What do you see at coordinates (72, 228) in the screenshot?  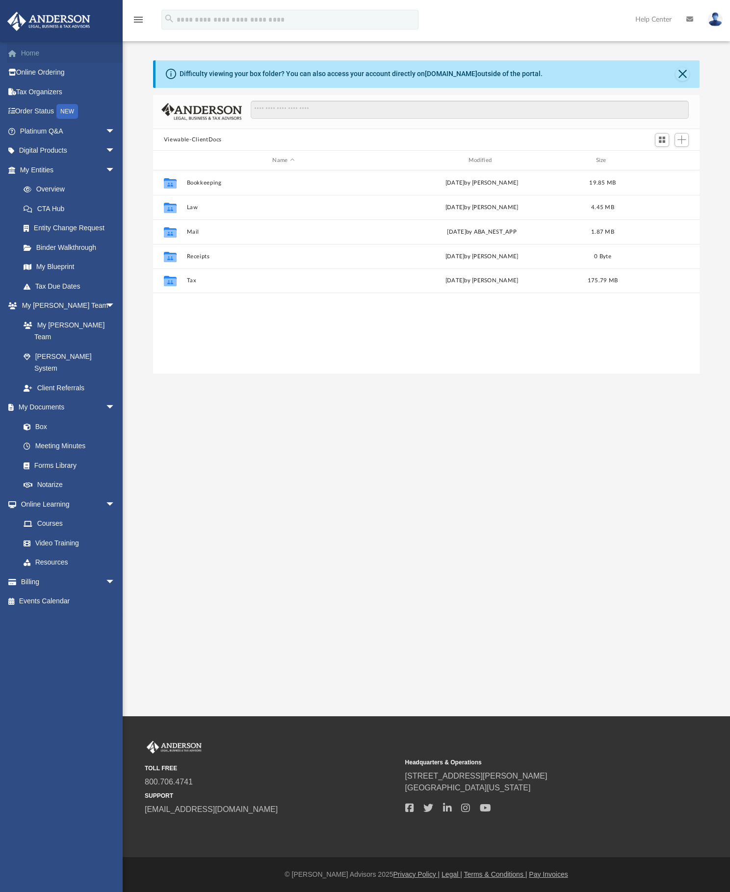 I see `a: Entity Change Request` at bounding box center [72, 228].